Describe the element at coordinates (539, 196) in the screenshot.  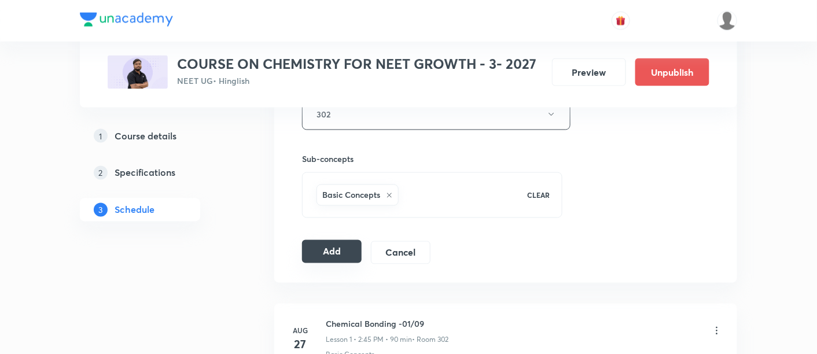
I see `p: CLEAR` at that location.